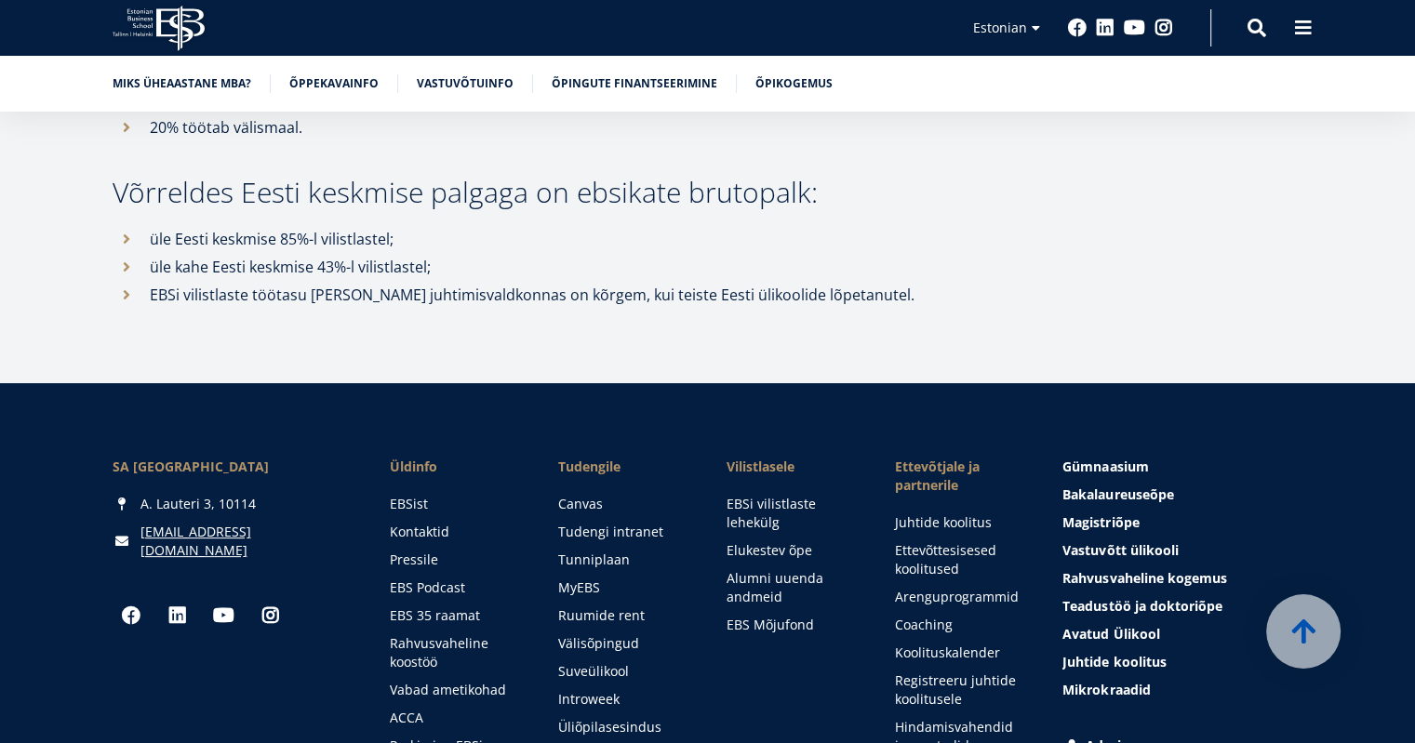 The width and height of the screenshot is (1415, 743). Describe the element at coordinates (10, 189) in the screenshot. I see `input: Üheaastane eestikeelne MBA` at that location.